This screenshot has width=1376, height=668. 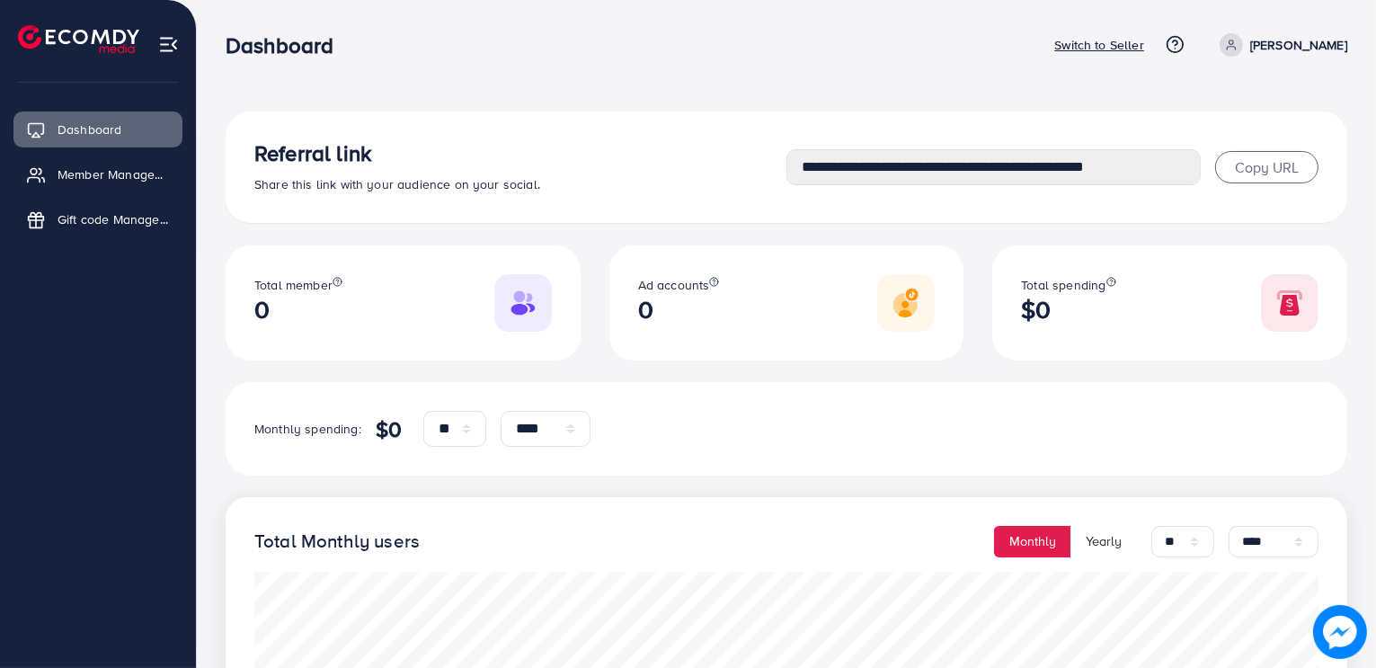 What do you see at coordinates (287, 45) in the screenshot?
I see `h3: Dashboard` at bounding box center [287, 45].